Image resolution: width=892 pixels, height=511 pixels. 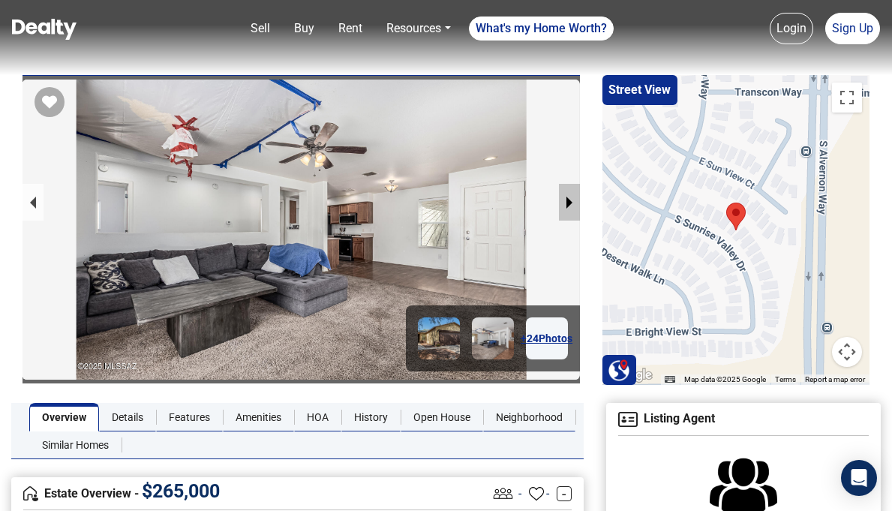 What do you see at coordinates (44, 29) in the screenshot?
I see `img: Dealty - Buy, Sell & Rent Homes` at bounding box center [44, 29].